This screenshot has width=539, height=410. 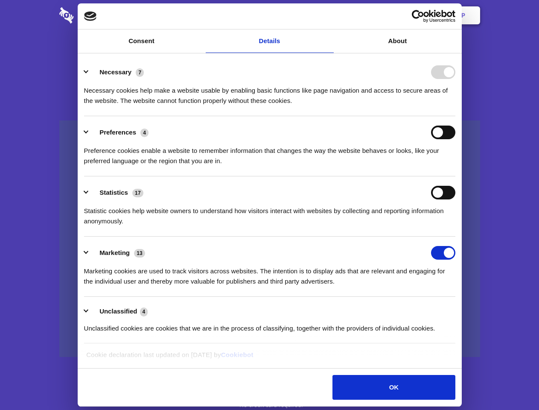 I want to click on div: Statistic cookies help website owners to understand how visitors interact with websites by collec..., so click(x=270, y=213).